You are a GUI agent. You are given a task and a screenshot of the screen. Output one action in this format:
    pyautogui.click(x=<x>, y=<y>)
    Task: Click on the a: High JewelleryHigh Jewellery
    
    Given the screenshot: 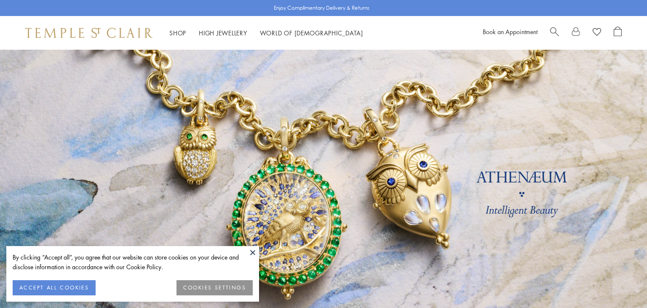 What is the action you would take?
    pyautogui.click(x=223, y=33)
    